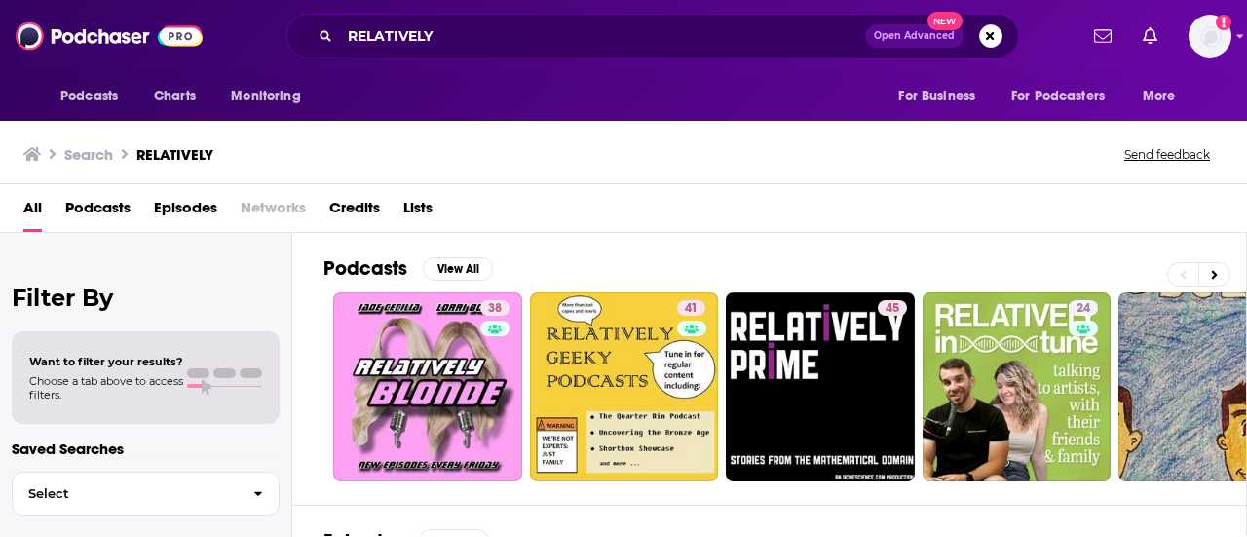 The image size is (1247, 537). Describe the element at coordinates (145, 297) in the screenshot. I see `h2: Filter By` at that location.